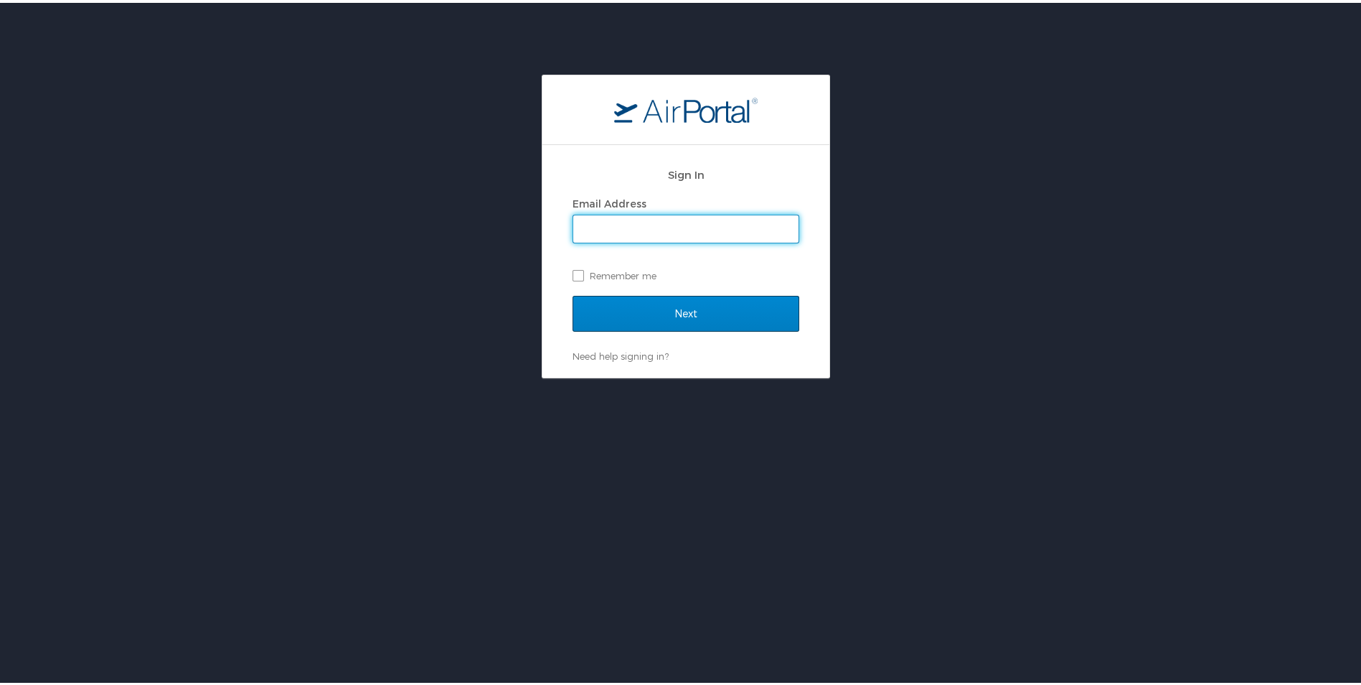 The height and width of the screenshot is (685, 1361). Describe the element at coordinates (621, 353) in the screenshot. I see `a: Need help signing in?` at that location.